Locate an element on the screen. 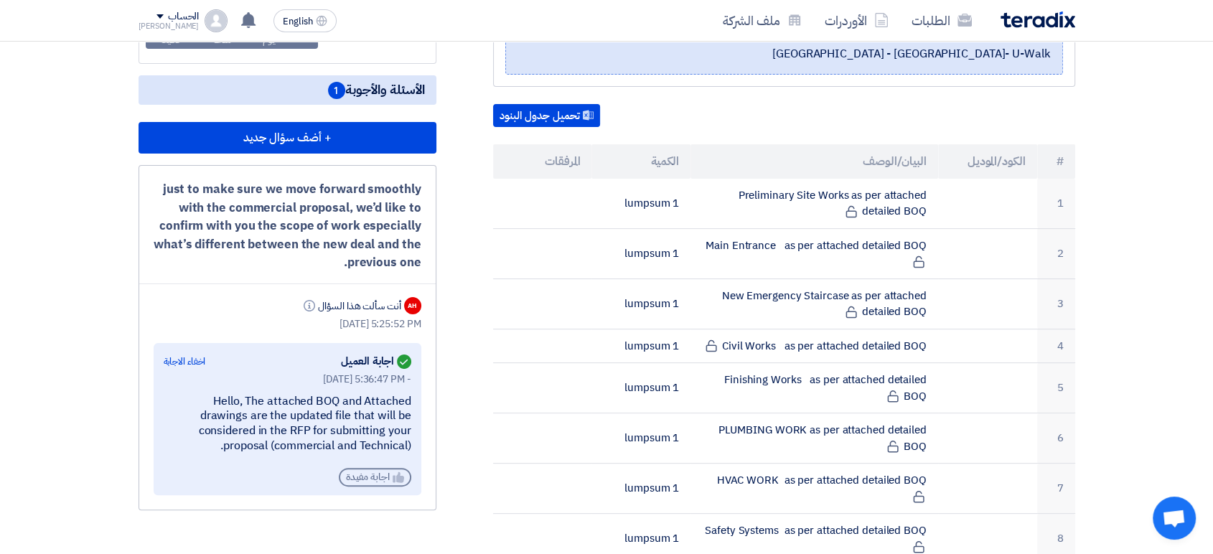 This screenshot has width=1213, height=554. button: + أضف سؤال جديد is located at coordinates (287, 138).